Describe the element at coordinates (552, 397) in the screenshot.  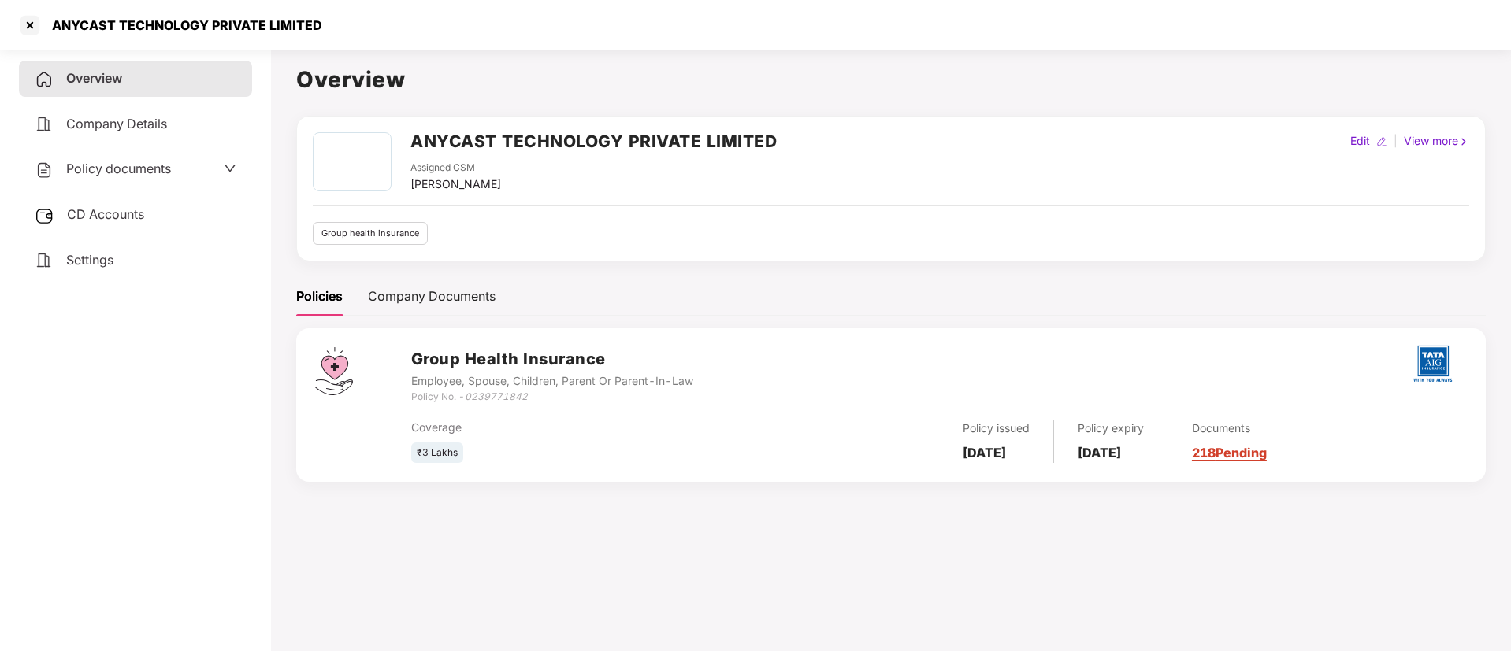
I see `div: Policy No. -` at that location.